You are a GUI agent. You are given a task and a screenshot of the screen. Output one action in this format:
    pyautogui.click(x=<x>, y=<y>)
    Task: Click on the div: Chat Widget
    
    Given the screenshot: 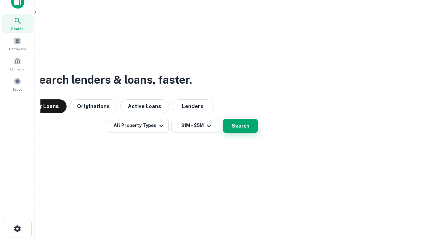 What is the action you would take?
    pyautogui.click(x=429, y=212)
    